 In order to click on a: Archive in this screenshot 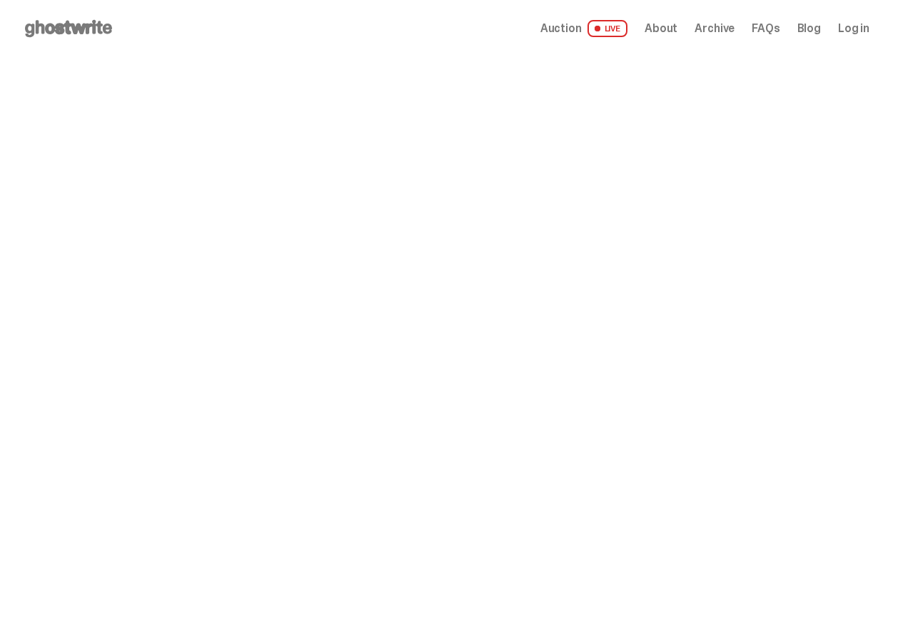, I will do `click(715, 29)`.